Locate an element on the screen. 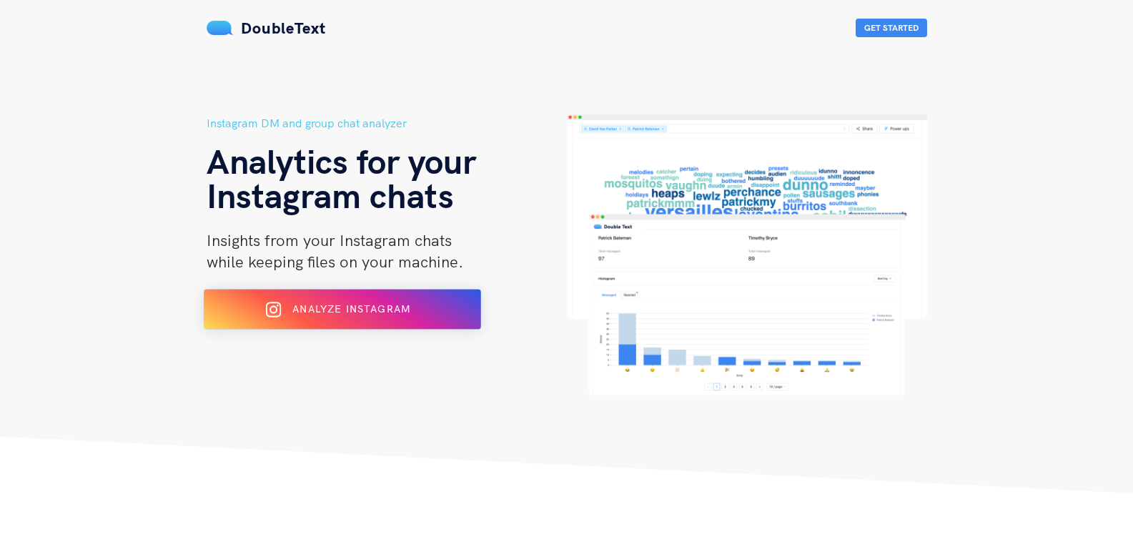 The image size is (1133, 547). span: Insights from your Instagram chats is located at coordinates (329, 240).